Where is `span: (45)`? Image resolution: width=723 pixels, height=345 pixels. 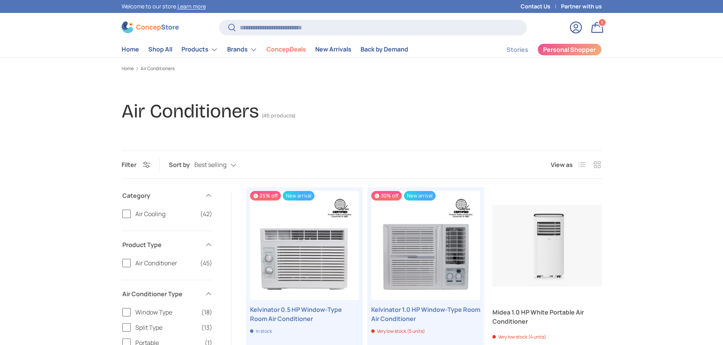
span: (45) is located at coordinates (206, 263).